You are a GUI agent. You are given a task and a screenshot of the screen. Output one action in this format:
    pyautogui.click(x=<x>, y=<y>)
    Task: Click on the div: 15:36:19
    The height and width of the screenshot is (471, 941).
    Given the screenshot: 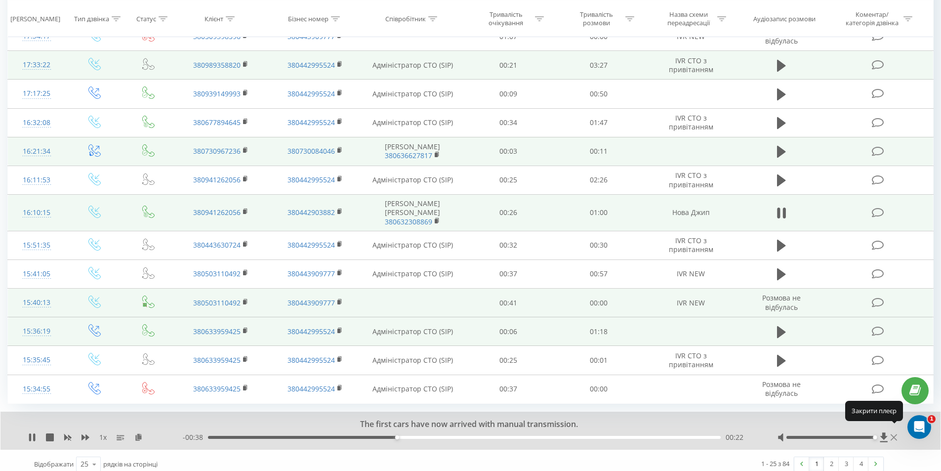 What is the action you would take?
    pyautogui.click(x=37, y=331)
    